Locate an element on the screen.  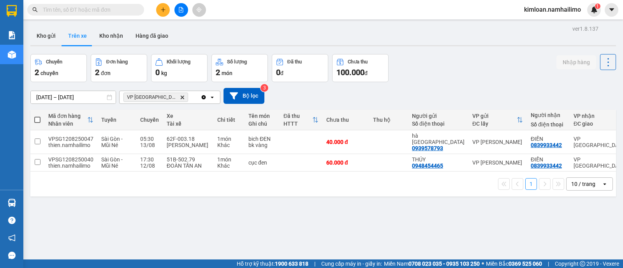
div: THÚY is located at coordinates (438, 160).